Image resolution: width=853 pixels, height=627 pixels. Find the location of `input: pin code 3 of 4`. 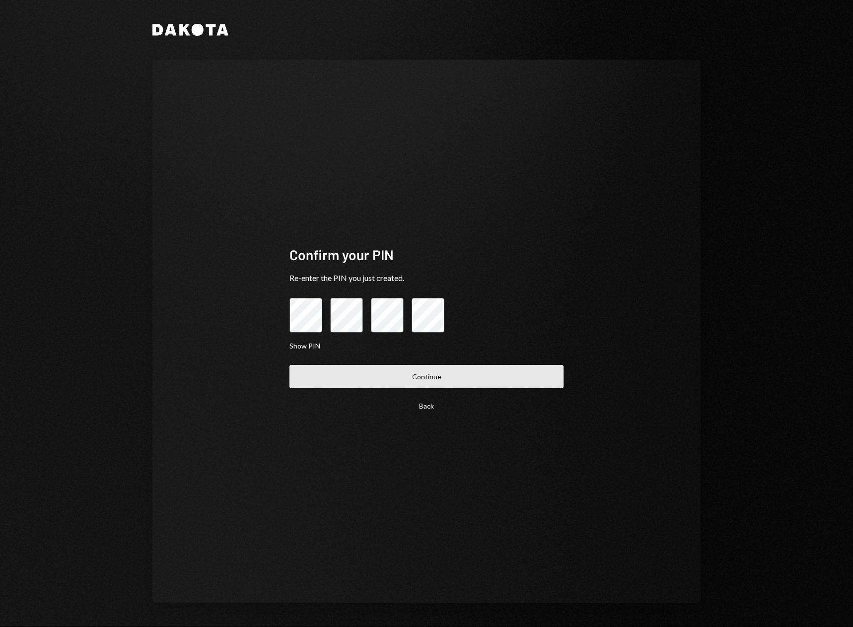

input: pin code 3 of 4 is located at coordinates (387, 315).